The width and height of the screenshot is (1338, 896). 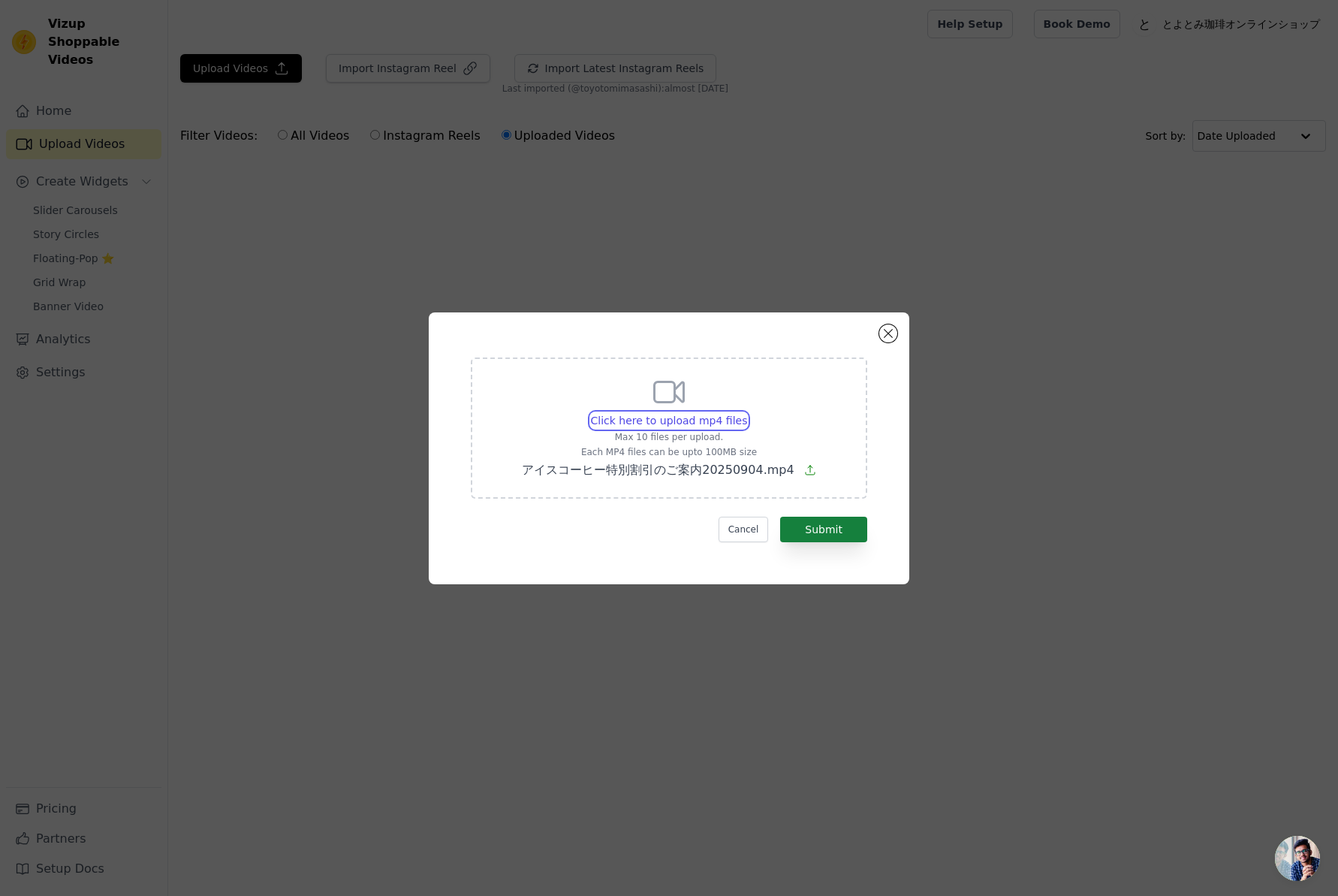 What do you see at coordinates (669, 437) in the screenshot?
I see `p: Max 10 files per upload.` at bounding box center [669, 437].